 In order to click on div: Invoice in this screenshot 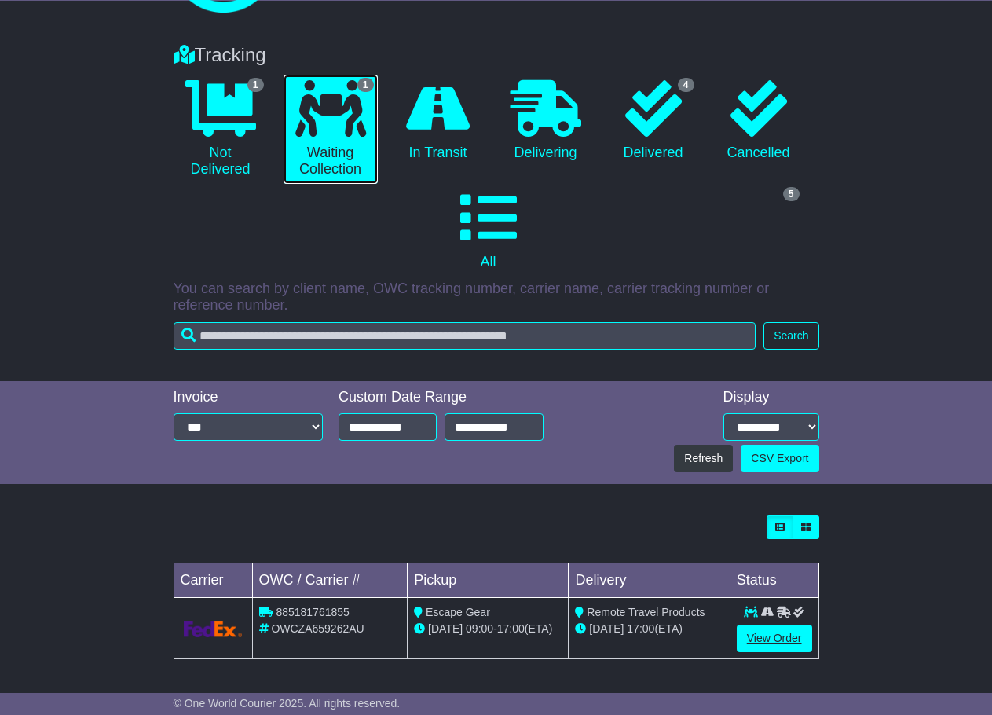, I will do `click(248, 397)`.